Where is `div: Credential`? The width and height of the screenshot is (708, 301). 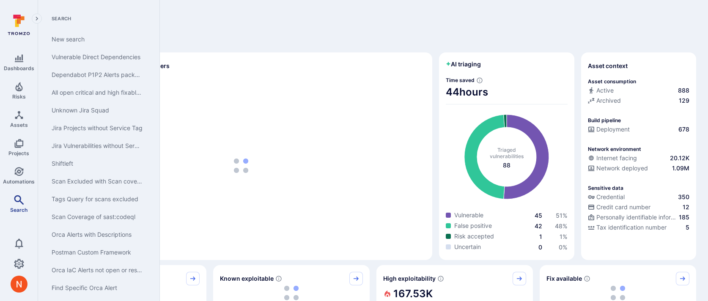
div: Credential is located at coordinates (606, 197).